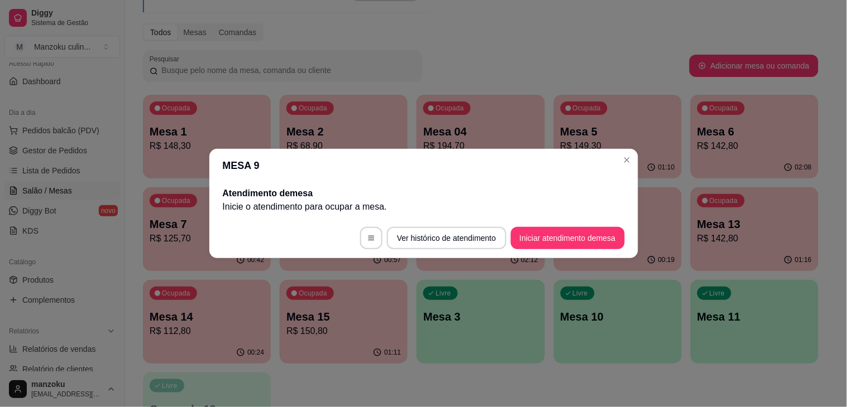 The height and width of the screenshot is (407, 847). What do you see at coordinates (446, 238) in the screenshot?
I see `button: Ver histórico de atendimento` at bounding box center [446, 238].